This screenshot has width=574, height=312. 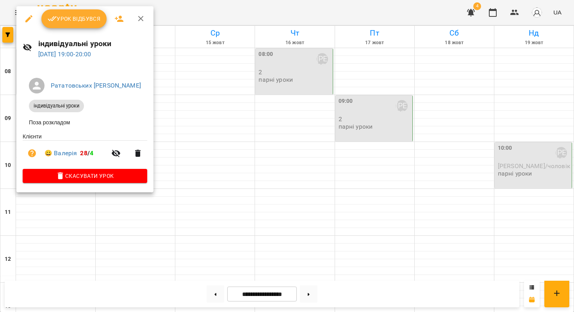 I want to click on h6: індивідуальні уроки, so click(x=93, y=43).